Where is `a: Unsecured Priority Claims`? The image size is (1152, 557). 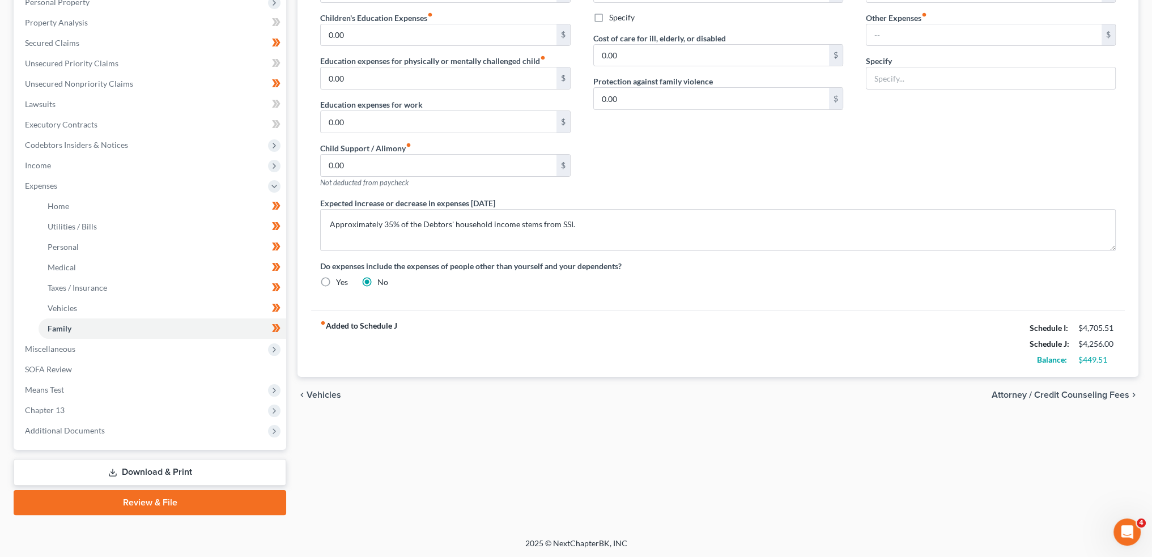
a: Unsecured Priority Claims is located at coordinates (151, 63).